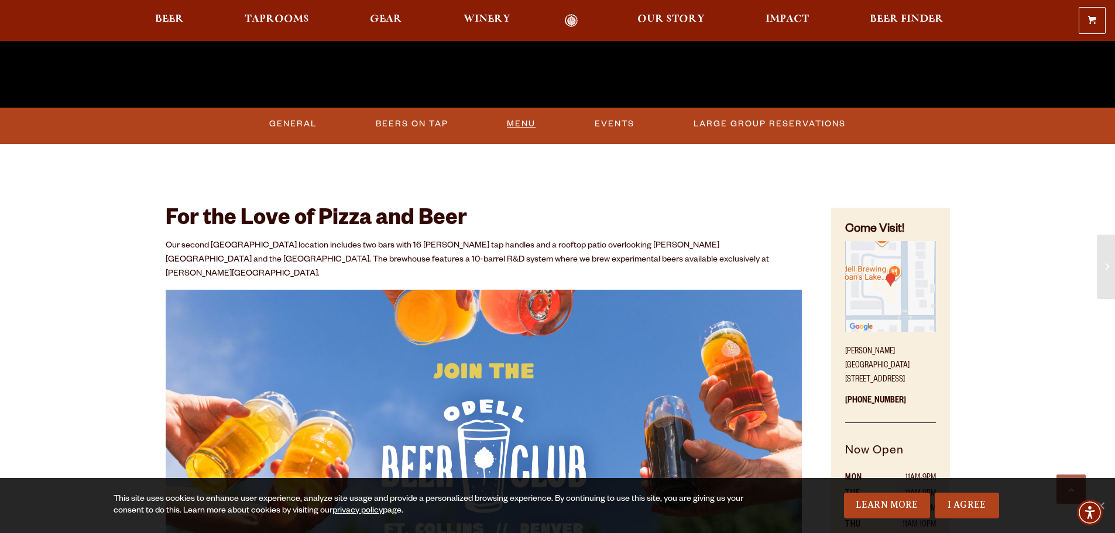  What do you see at coordinates (487, 19) in the screenshot?
I see `span: Winery` at bounding box center [487, 19].